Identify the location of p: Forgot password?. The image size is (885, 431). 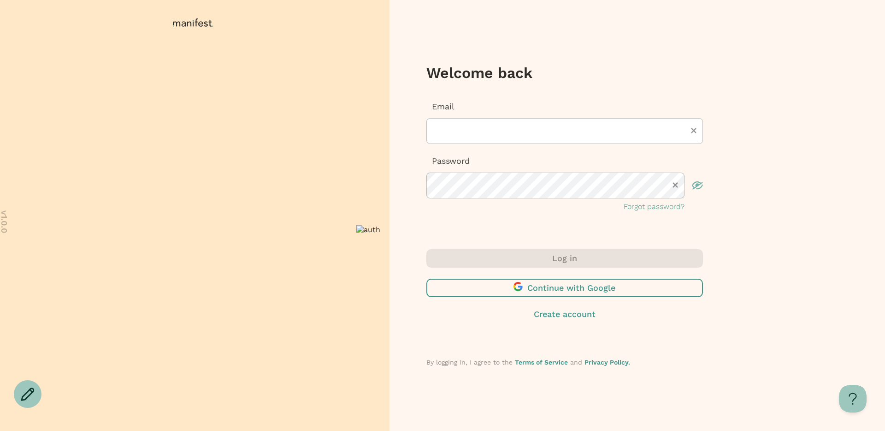
(654, 207).